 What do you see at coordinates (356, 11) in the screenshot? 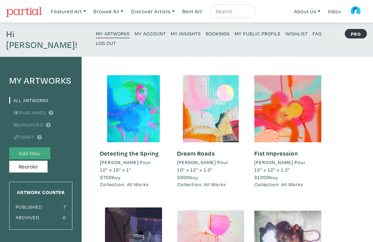
I see `img: phpThumb.php` at bounding box center [356, 11].